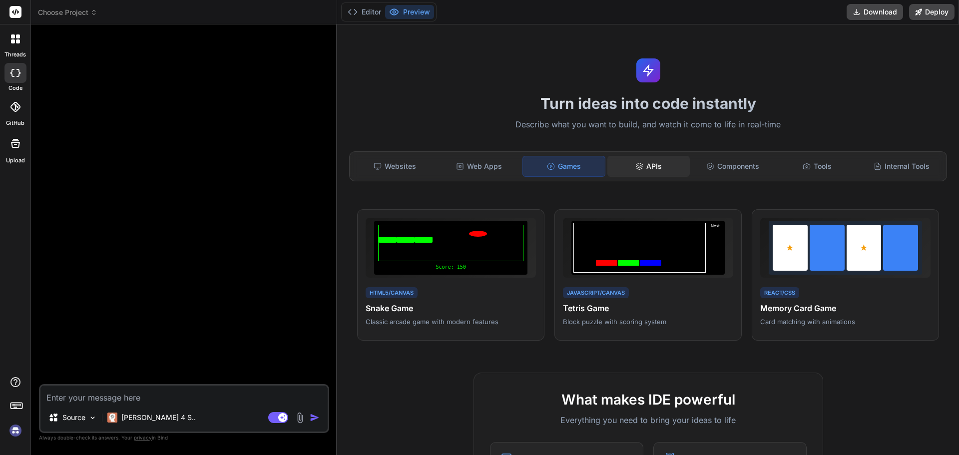  What do you see at coordinates (874, 12) in the screenshot?
I see `button: Download` at bounding box center [874, 12].